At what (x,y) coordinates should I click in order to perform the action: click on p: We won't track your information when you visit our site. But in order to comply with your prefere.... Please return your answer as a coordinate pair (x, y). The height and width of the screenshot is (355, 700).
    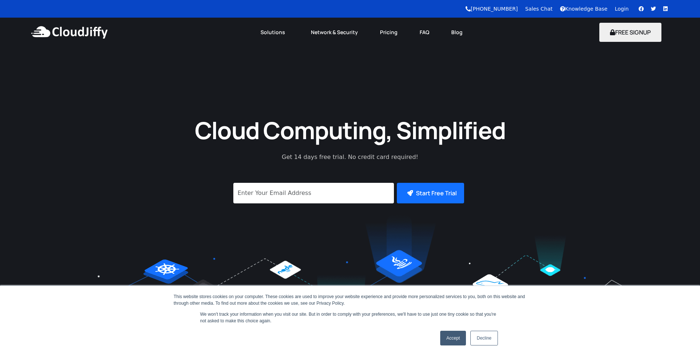
    Looking at the image, I should click on (350, 318).